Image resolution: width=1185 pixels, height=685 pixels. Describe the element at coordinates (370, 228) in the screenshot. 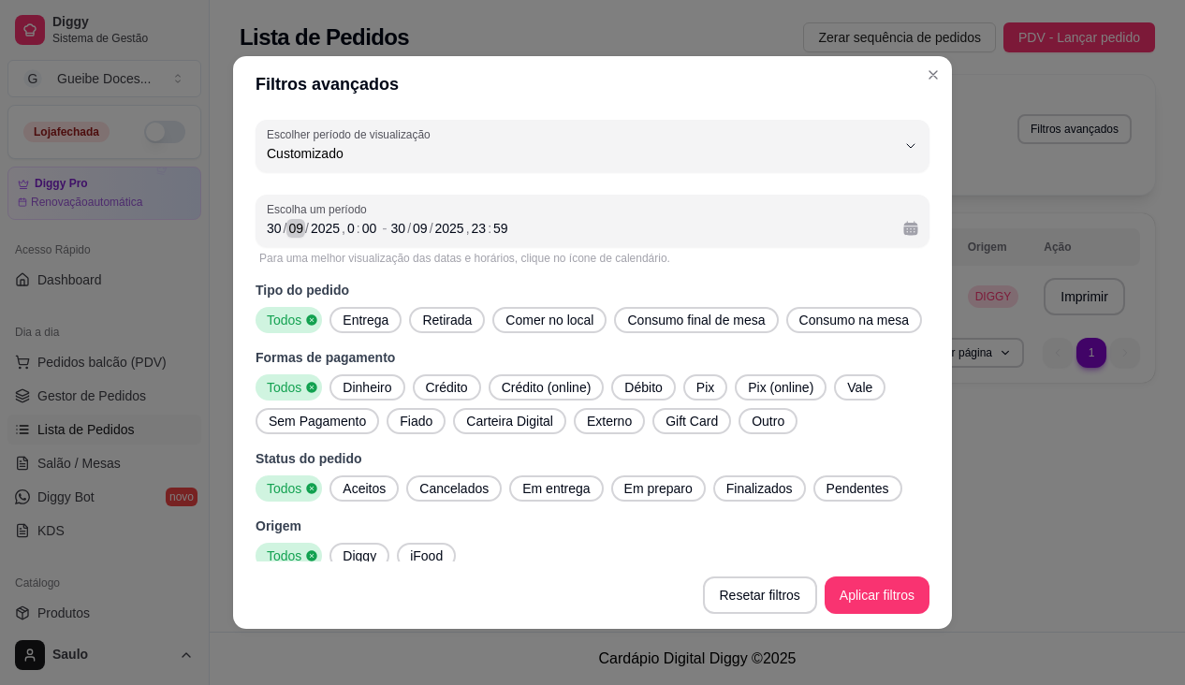

I see `div: minuto, Data inicial,` at that location.